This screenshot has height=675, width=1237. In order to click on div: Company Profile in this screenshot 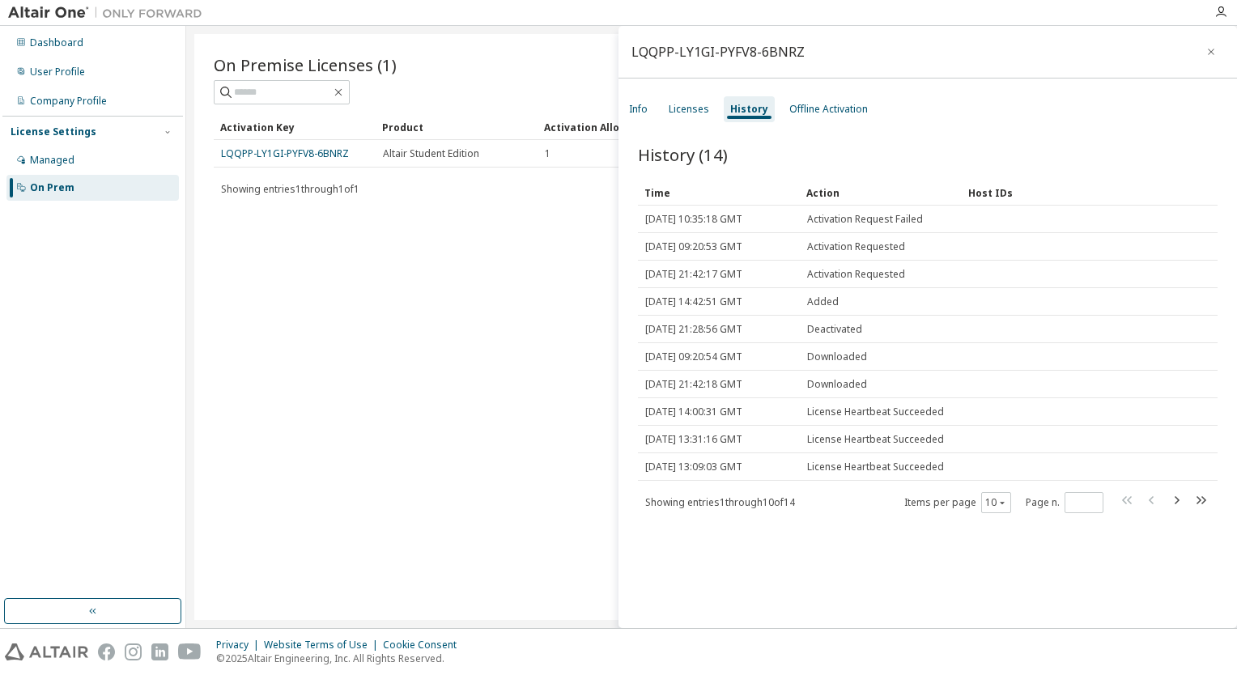, I will do `click(68, 101)`.